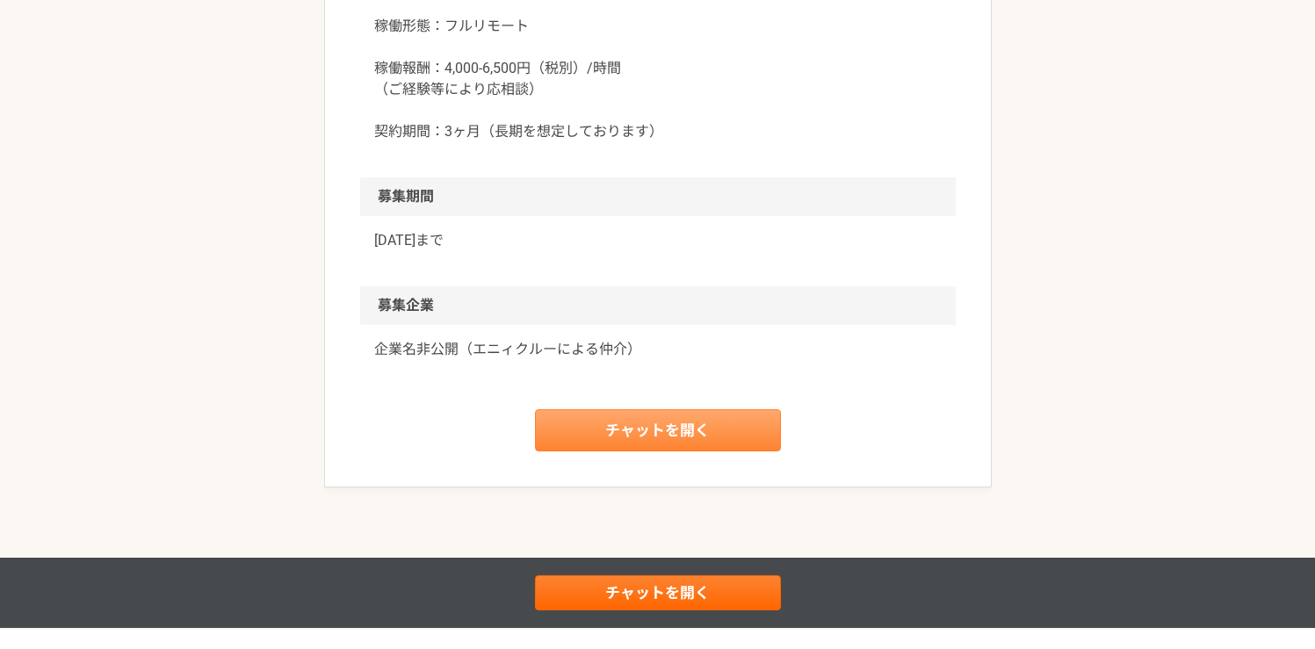 Image resolution: width=1315 pixels, height=649 pixels. Describe the element at coordinates (658, 350) in the screenshot. I see `p: 企業名非公開（エニィクルーによる仲介）` at that location.